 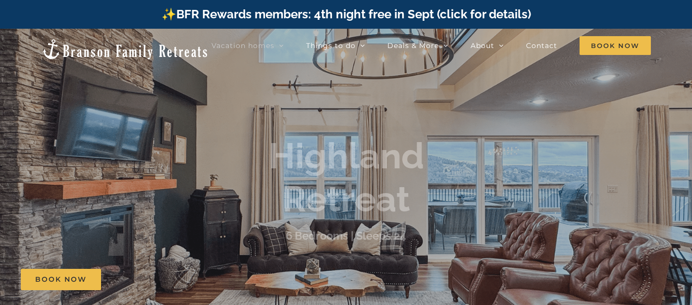 I want to click on b: Highland Retreat, so click(x=346, y=177).